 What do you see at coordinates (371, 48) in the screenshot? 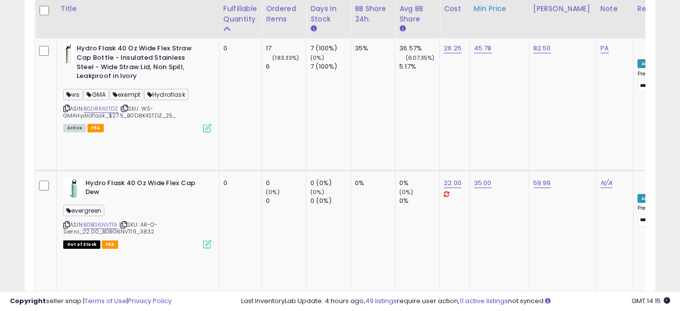
I see `div: 35%` at bounding box center [371, 48].